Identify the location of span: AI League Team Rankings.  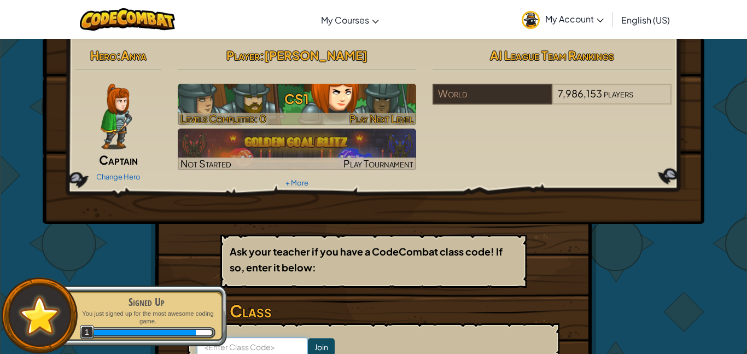
(552, 55).